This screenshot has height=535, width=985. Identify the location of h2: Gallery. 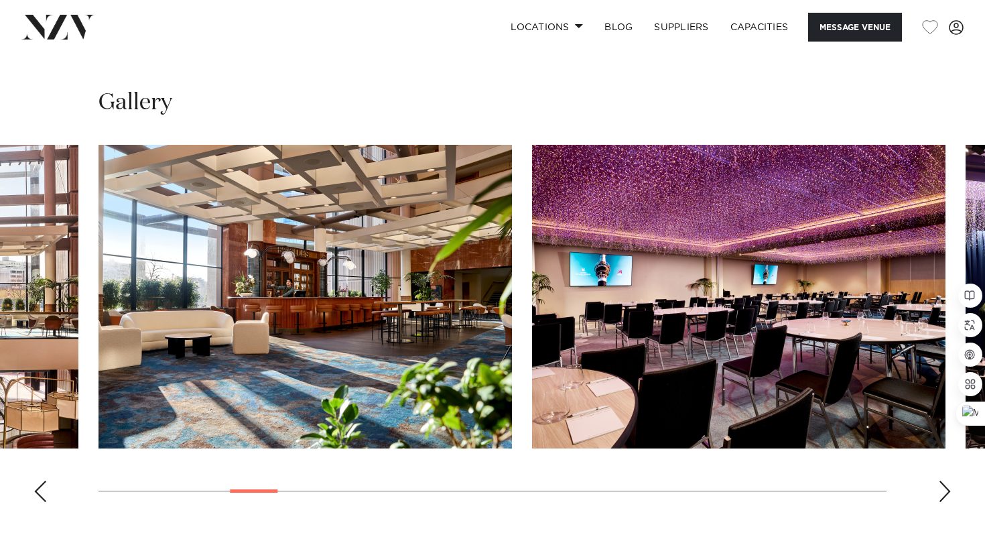
(135, 103).